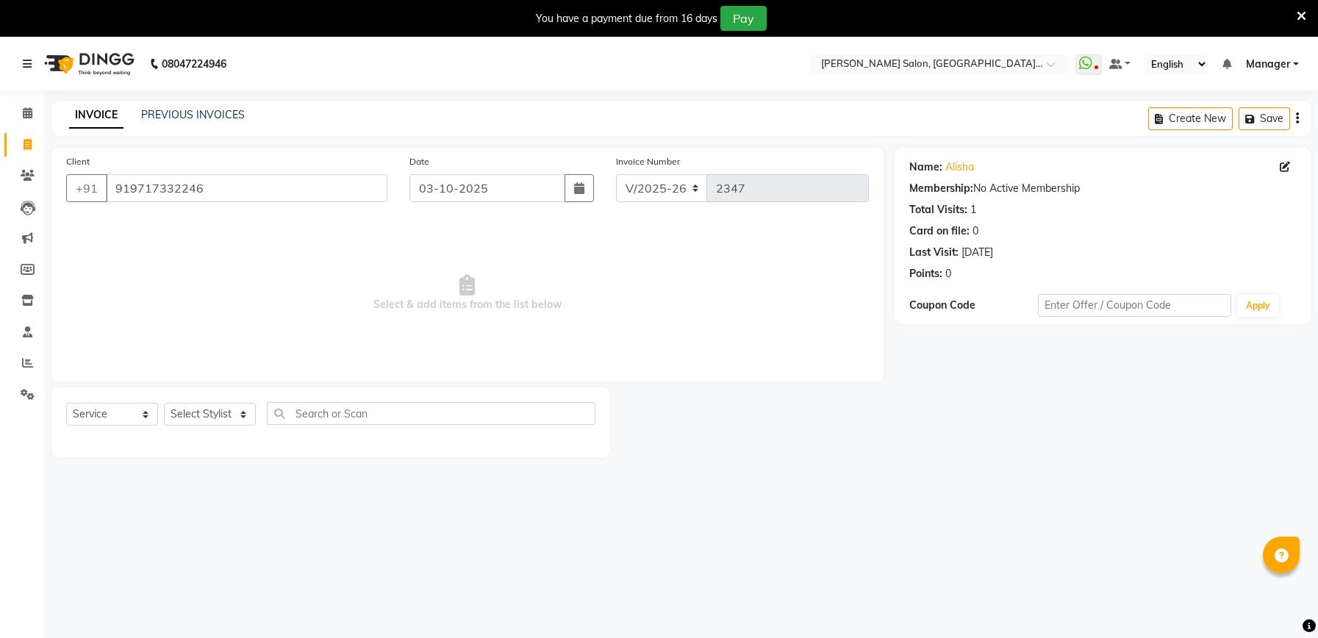 This screenshot has width=1318, height=638. Describe the element at coordinates (96, 115) in the screenshot. I see `a: INVOICE` at that location.